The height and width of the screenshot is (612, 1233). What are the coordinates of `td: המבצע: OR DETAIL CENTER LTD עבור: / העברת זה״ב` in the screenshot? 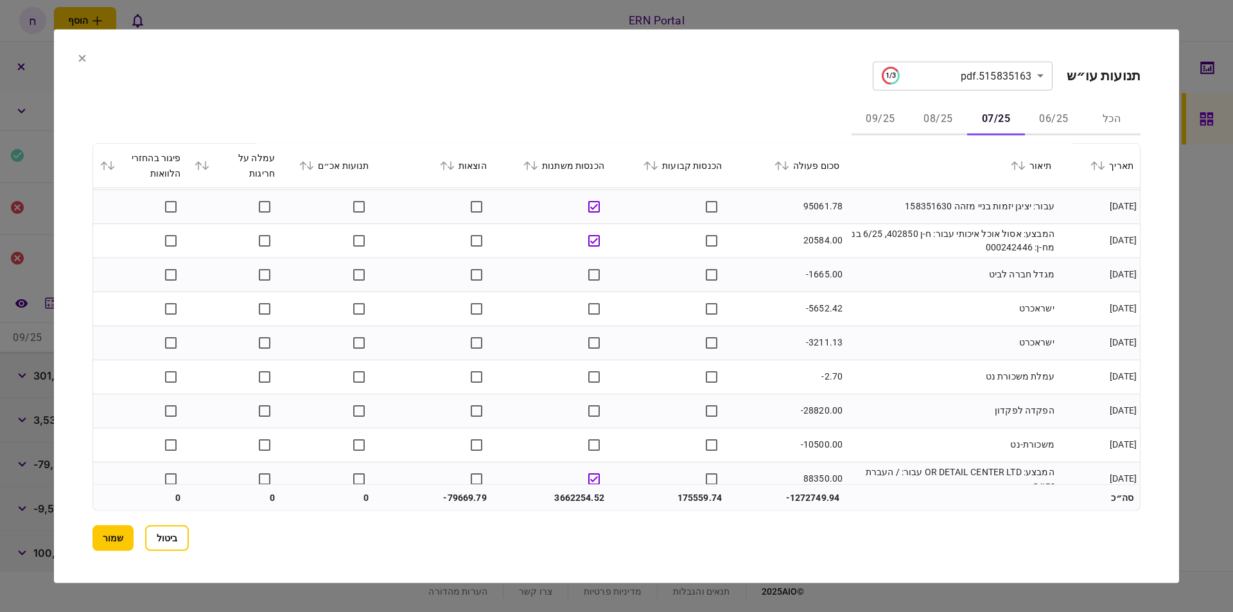 It's located at (951, 478).